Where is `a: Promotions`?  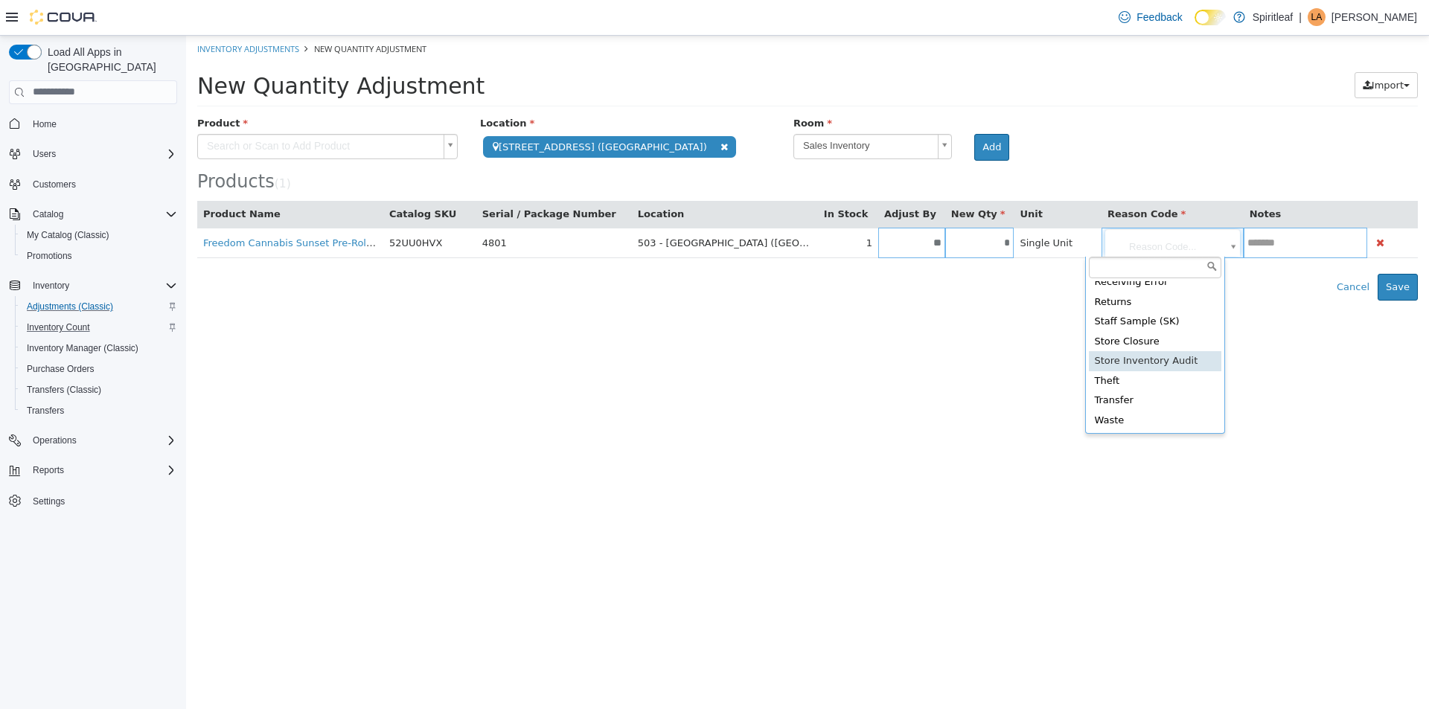
a: Promotions is located at coordinates (49, 256).